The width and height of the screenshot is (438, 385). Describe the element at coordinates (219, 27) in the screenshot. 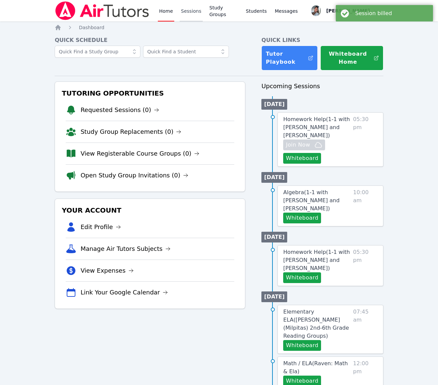

I see `nav: Breadcrumb` at that location.